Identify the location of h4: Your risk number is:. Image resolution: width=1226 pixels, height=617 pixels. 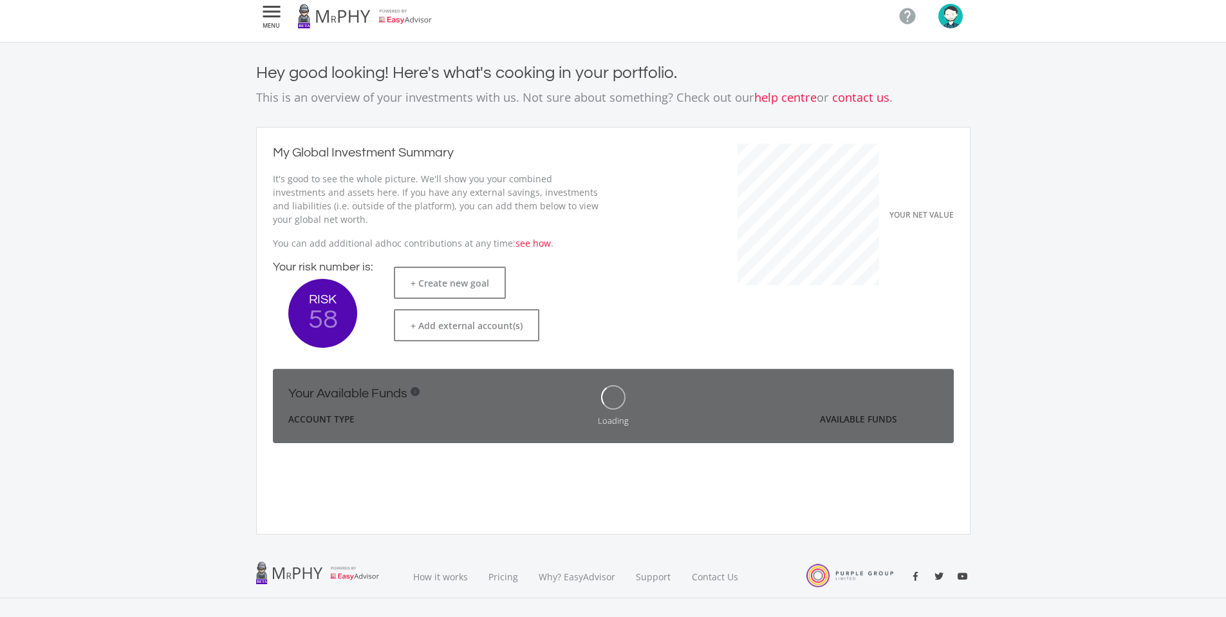
(323, 267).